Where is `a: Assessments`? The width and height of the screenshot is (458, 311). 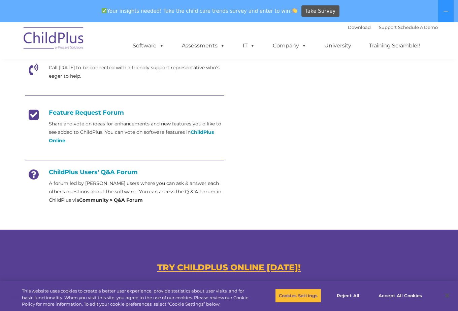 a: Assessments is located at coordinates (203, 46).